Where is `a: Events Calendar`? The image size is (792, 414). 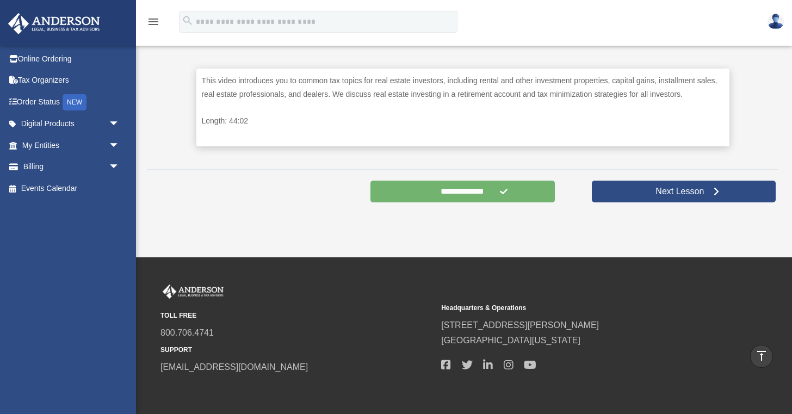 a: Events Calendar is located at coordinates (72, 188).